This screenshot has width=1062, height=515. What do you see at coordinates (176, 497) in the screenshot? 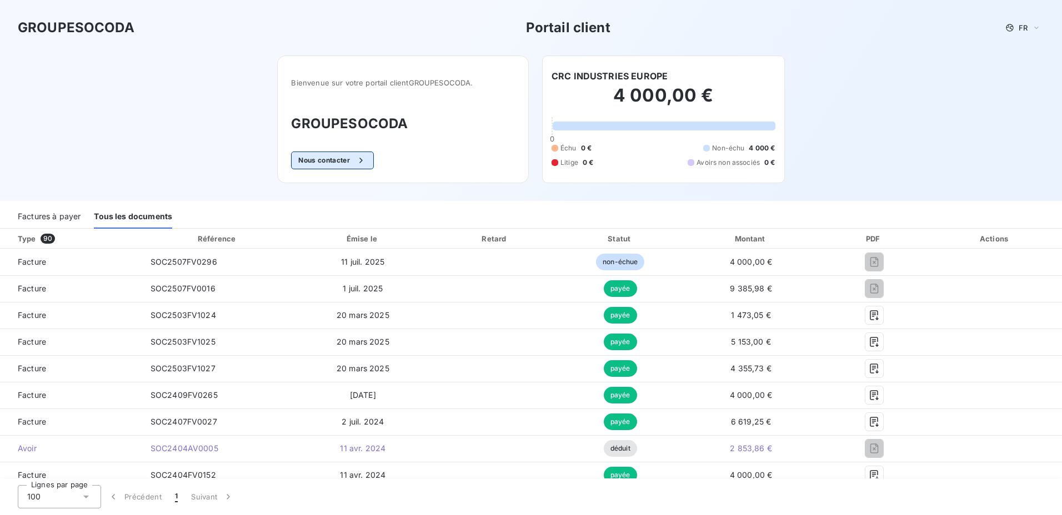
I see `button: 1` at bounding box center [176, 497].